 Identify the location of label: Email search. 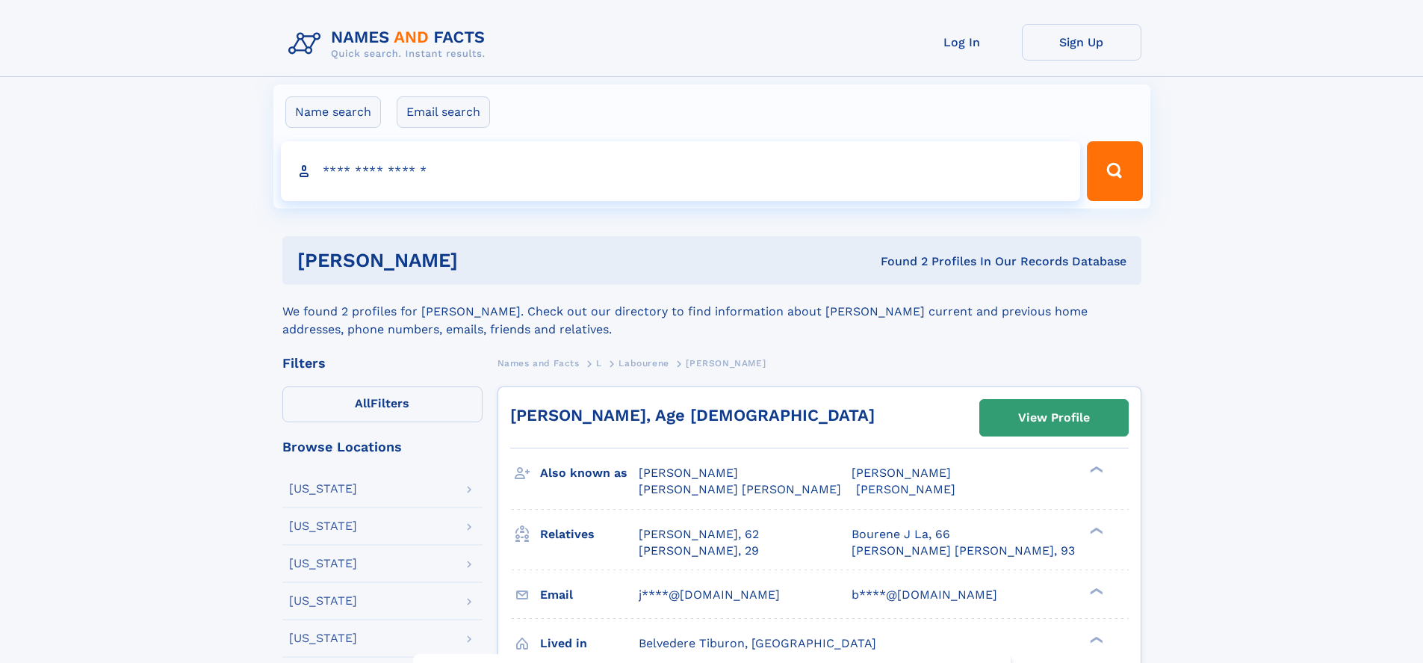
(443, 112).